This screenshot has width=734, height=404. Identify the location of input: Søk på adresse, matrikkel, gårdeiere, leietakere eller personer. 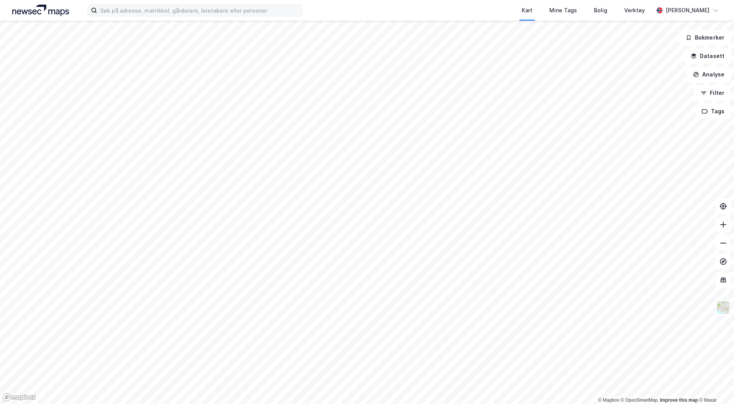
(200, 10).